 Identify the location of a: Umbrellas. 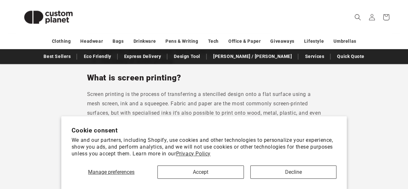
(345, 41).